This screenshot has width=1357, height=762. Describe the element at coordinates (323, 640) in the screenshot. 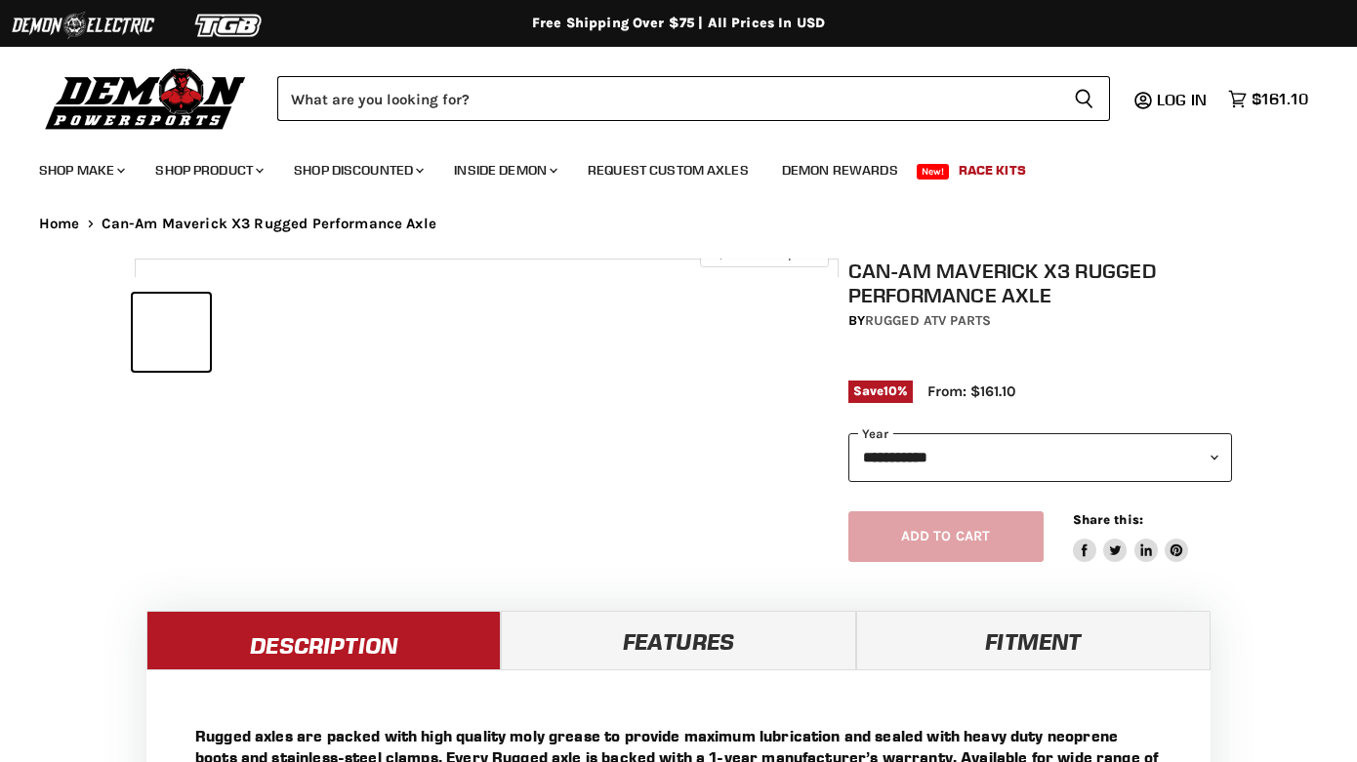

I see `a: Description` at that location.